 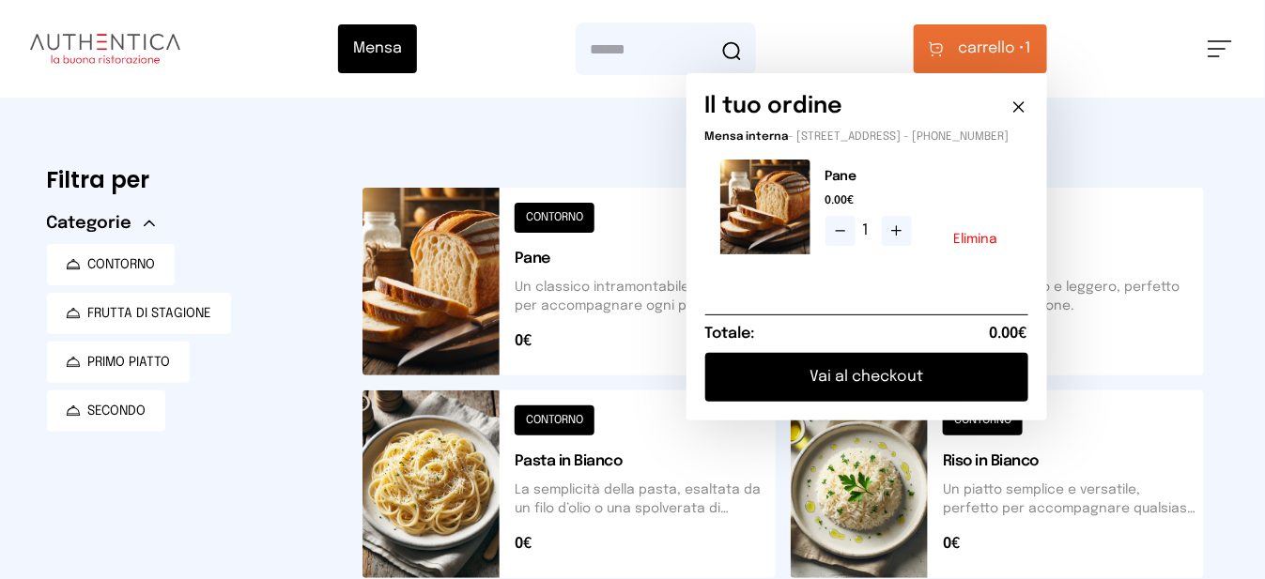 What do you see at coordinates (774, 107) in the screenshot?
I see `h6: Il tuo ordine` at bounding box center [774, 107].